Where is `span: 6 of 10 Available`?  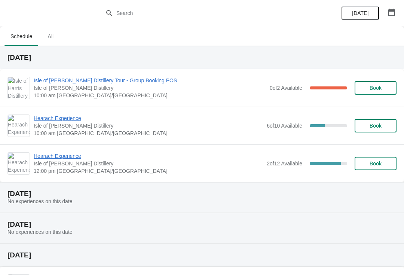
span: 6 of 10 Available is located at coordinates (284, 126).